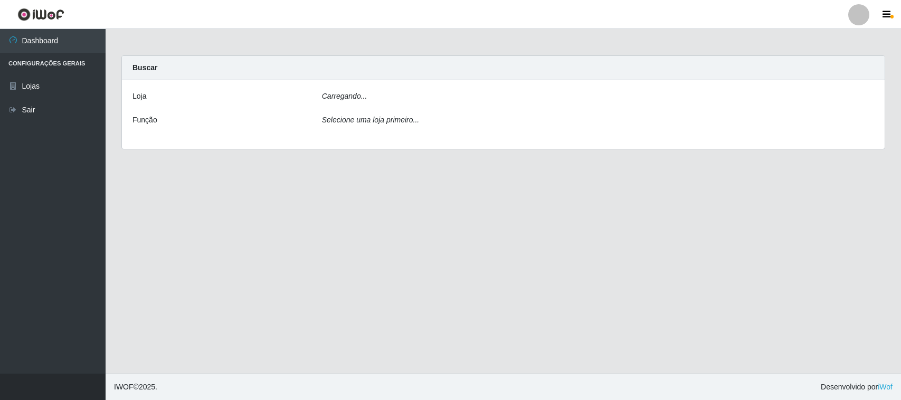 The image size is (901, 400). Describe the element at coordinates (139, 96) in the screenshot. I see `label: Loja` at that location.